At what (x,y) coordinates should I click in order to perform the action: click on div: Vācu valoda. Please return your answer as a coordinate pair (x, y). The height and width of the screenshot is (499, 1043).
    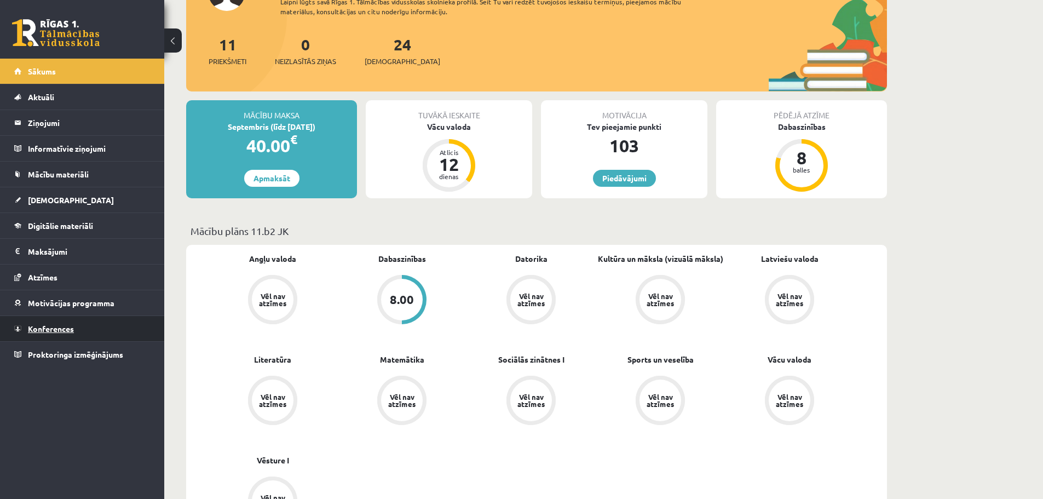
    Looking at the image, I should click on (449, 126).